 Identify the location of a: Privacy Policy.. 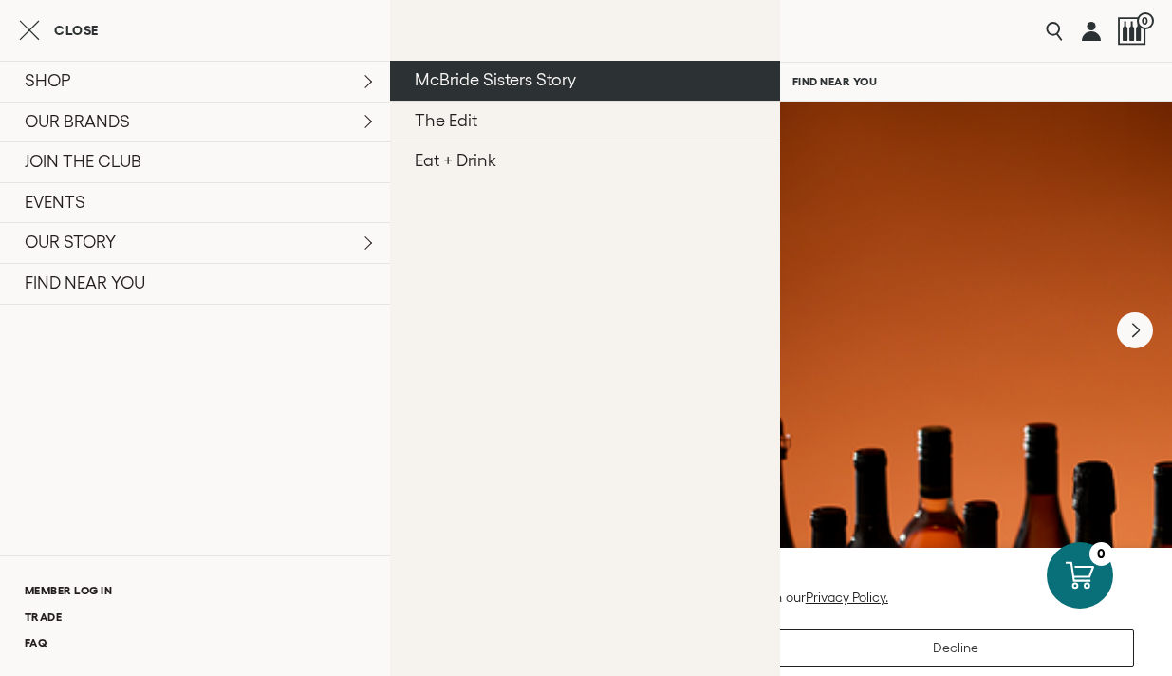
(847, 597).